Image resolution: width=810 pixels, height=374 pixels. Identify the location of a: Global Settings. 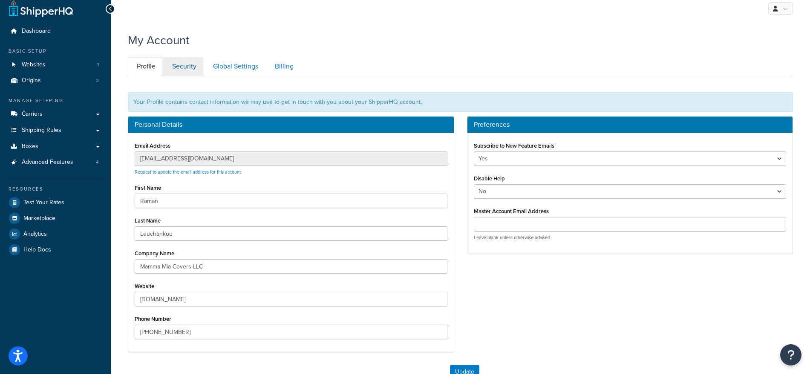
(234, 66).